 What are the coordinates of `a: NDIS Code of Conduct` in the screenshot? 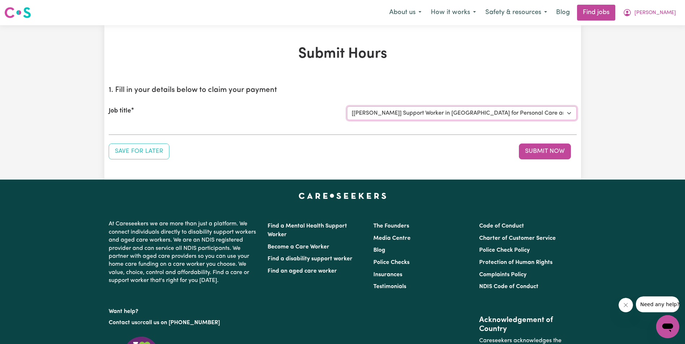 It's located at (509, 287).